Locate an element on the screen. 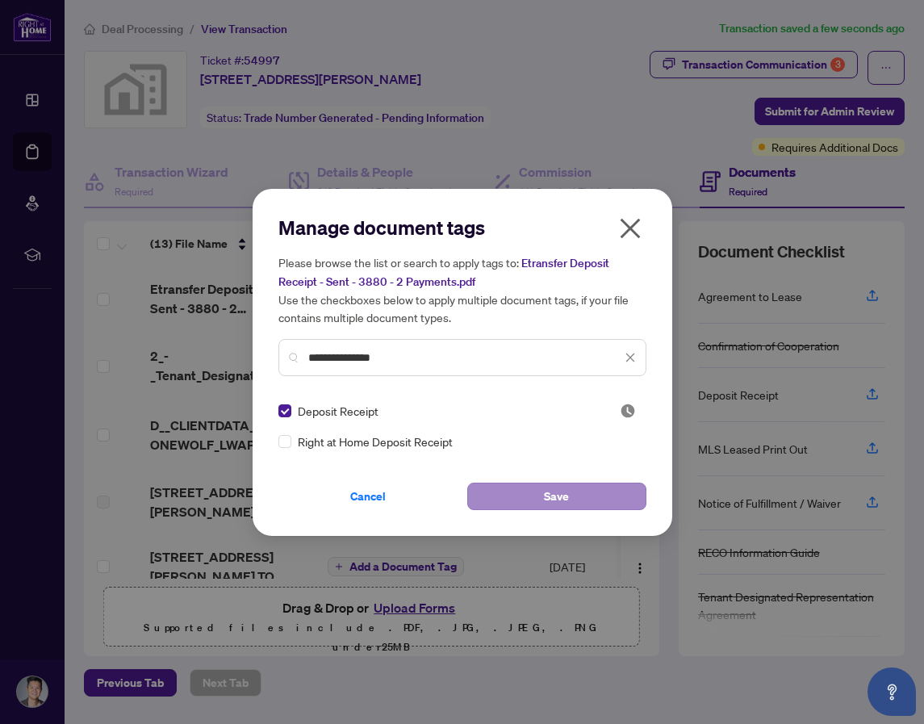  span: Cancel is located at coordinates (368, 496).